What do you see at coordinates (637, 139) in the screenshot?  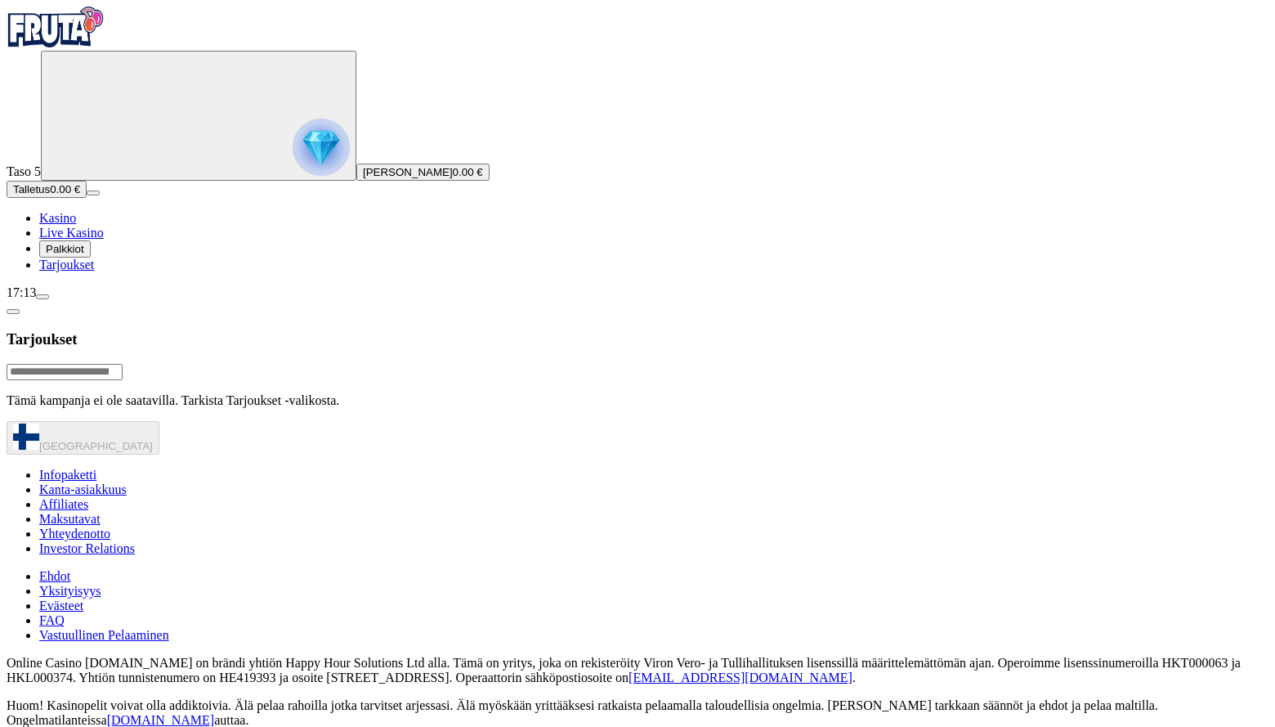 I see `nav: Primary` at bounding box center [637, 139].